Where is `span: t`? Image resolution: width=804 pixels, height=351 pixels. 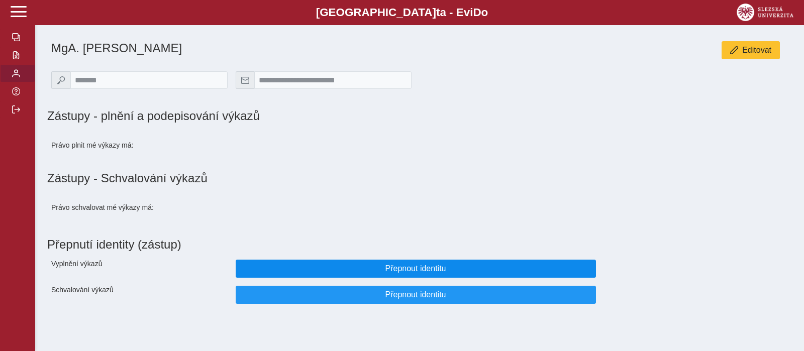 span: t is located at coordinates (438, 12).